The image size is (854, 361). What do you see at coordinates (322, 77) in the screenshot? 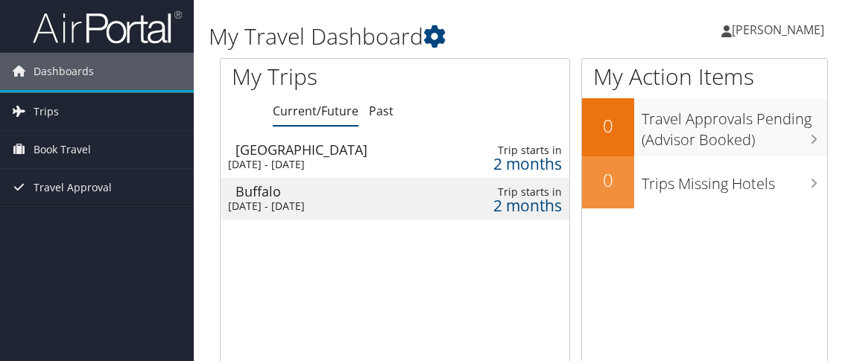
I see `h1: My Trips` at bounding box center [322, 77].